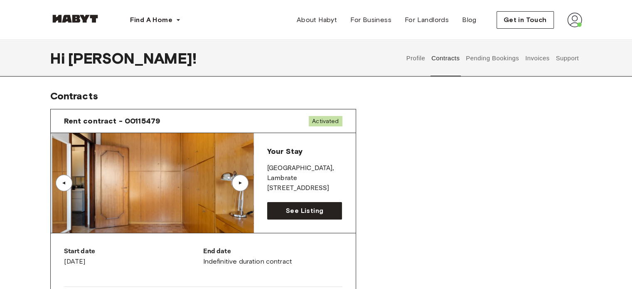  Describe the element at coordinates (492, 58) in the screenshot. I see `button: Pending Bookings` at that location.